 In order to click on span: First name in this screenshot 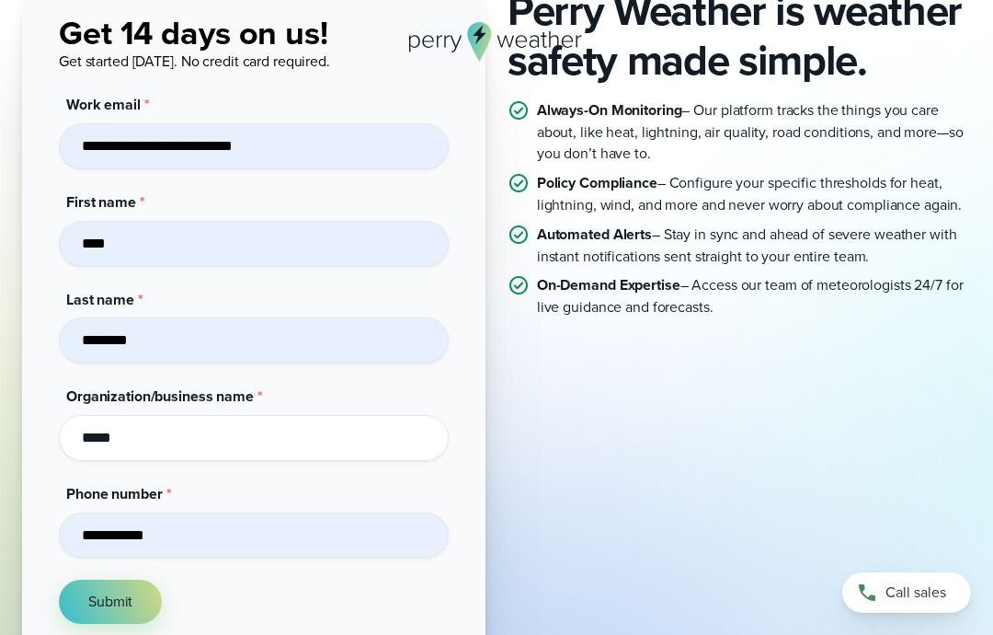, I will do `click(101, 201)`.